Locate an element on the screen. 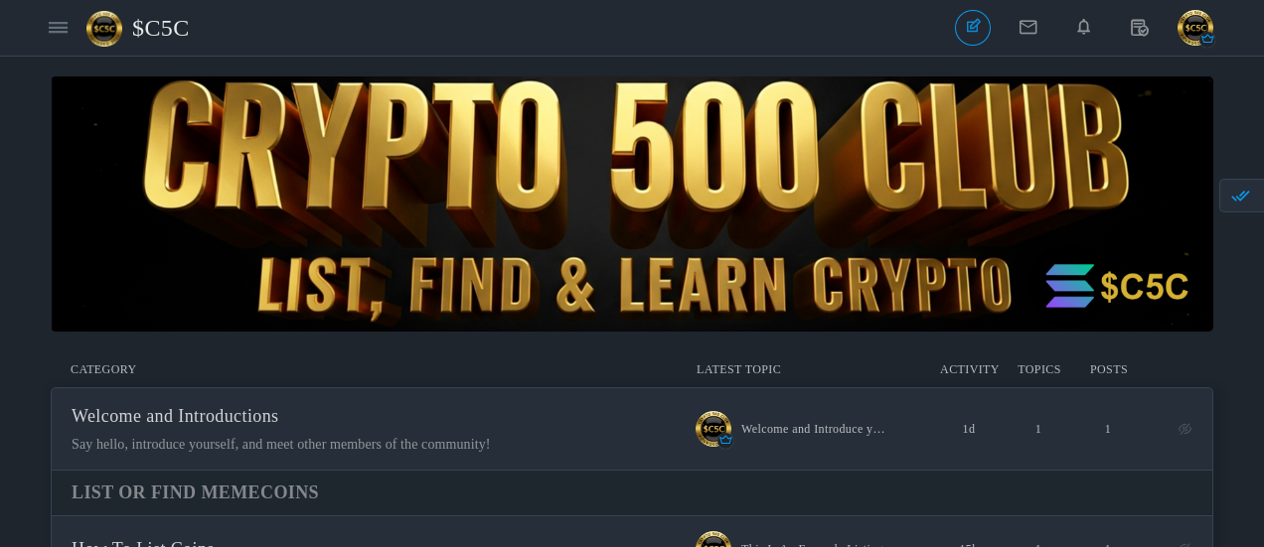 This screenshot has width=1264, height=547. li: Category is located at coordinates (364, 370).